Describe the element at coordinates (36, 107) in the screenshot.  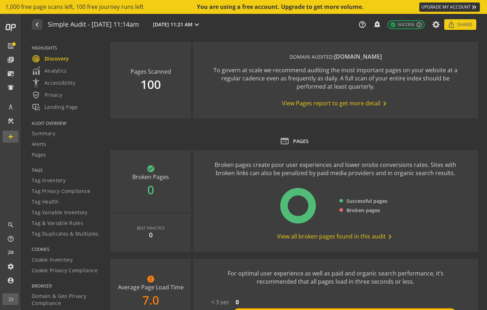
I see `mat-icon: important_devices` at that location.